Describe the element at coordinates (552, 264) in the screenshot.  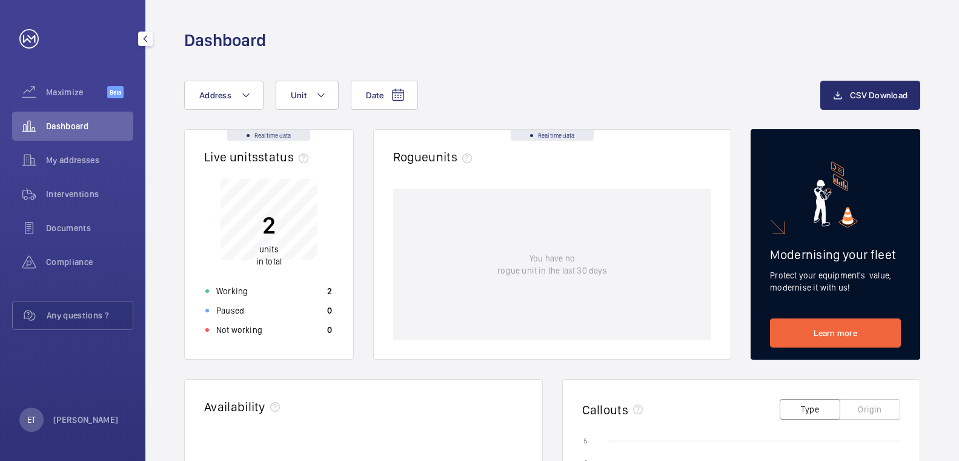
I see `p: You have no rogue unit in the last 30 days` at that location.